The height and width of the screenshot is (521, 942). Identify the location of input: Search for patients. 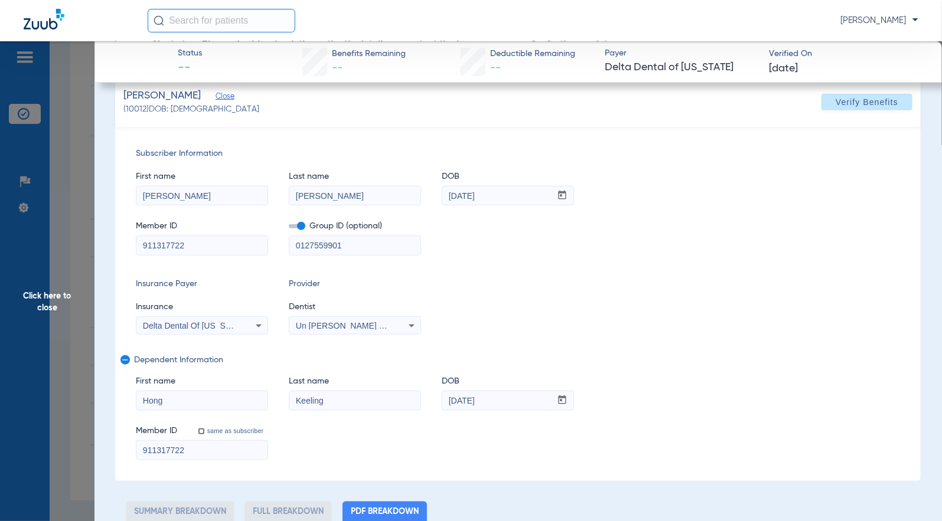
(221, 21).